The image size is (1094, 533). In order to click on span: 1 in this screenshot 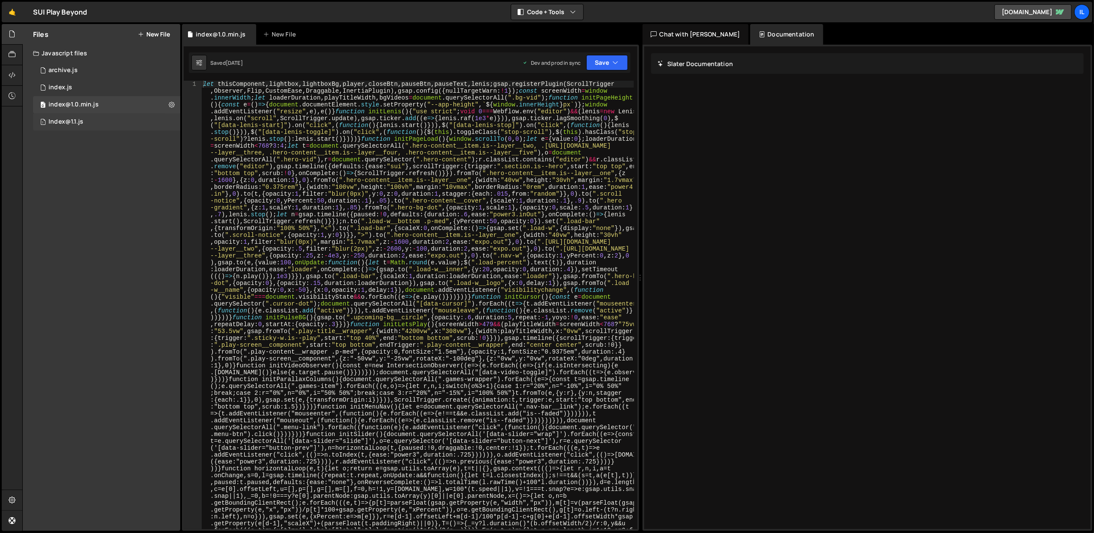, I will do `click(43, 123)`.